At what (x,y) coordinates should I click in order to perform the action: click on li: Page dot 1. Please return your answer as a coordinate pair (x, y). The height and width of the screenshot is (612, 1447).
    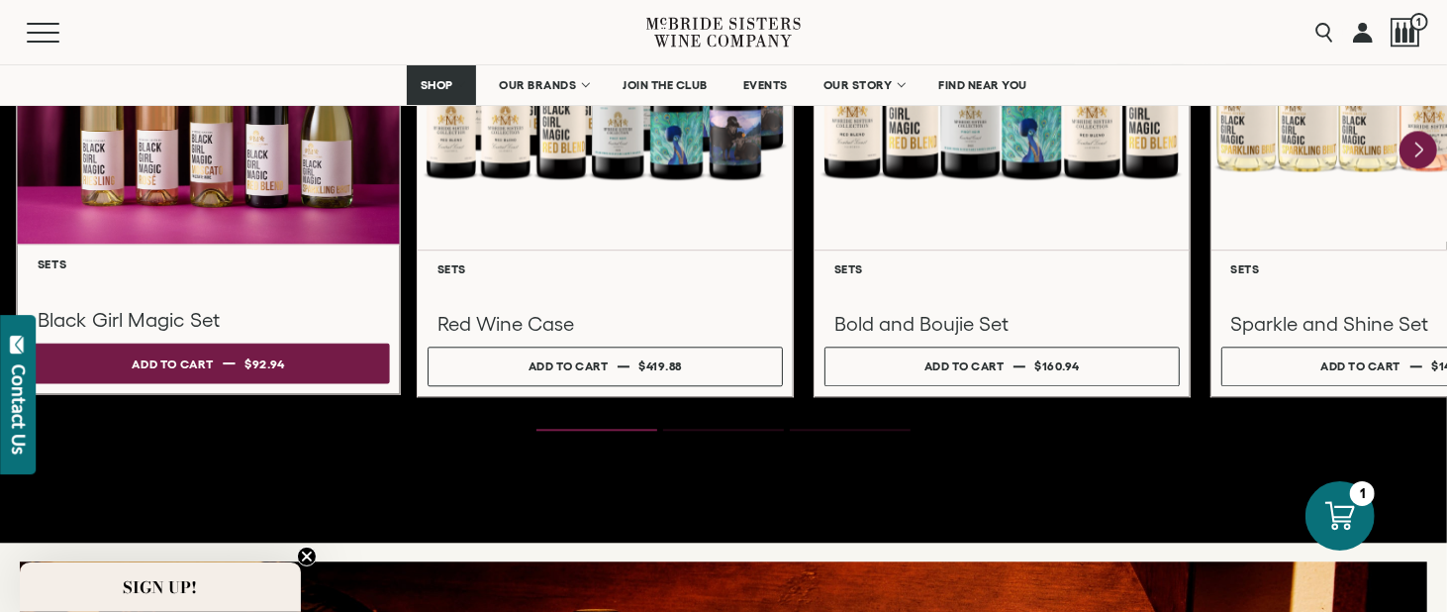
    Looking at the image, I should click on (597, 429).